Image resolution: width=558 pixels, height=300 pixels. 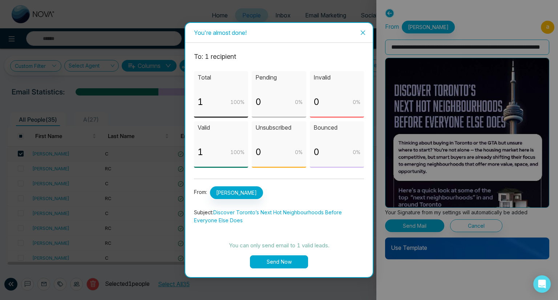 What do you see at coordinates (363, 33) in the screenshot?
I see `button: Close` at bounding box center [363, 33].